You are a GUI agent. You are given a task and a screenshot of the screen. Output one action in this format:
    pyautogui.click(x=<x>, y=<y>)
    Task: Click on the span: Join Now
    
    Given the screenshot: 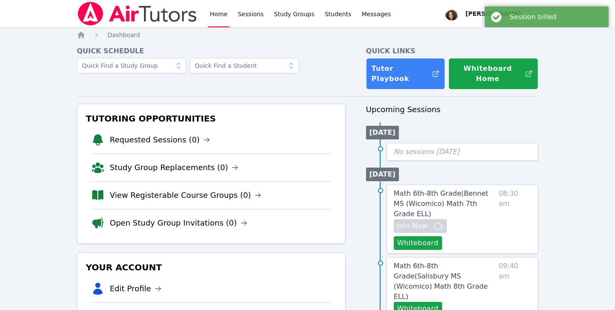 What is the action you would take?
    pyautogui.click(x=412, y=226)
    